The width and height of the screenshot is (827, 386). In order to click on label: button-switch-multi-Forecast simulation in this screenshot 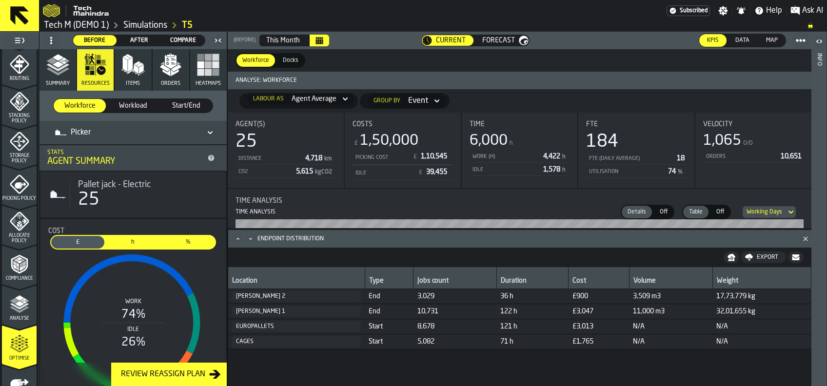, I will do `click(501, 40)`.